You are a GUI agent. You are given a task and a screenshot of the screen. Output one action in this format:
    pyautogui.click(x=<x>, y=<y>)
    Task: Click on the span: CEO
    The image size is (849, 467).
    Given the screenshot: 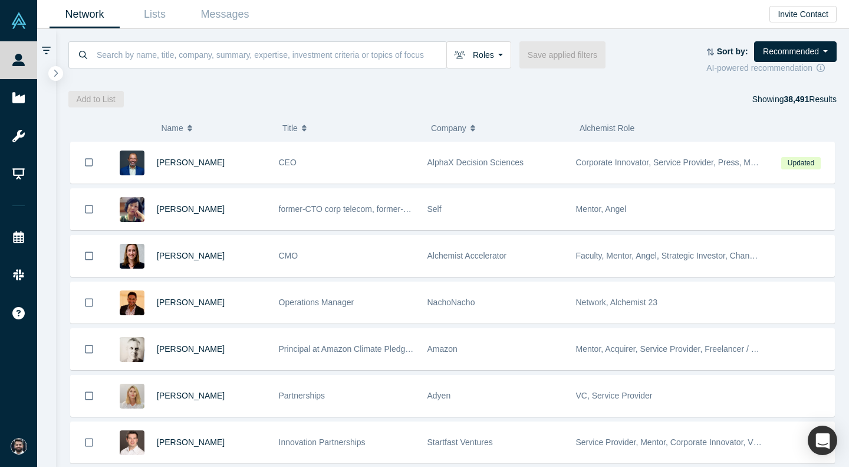 What is the action you would take?
    pyautogui.click(x=288, y=162)
    